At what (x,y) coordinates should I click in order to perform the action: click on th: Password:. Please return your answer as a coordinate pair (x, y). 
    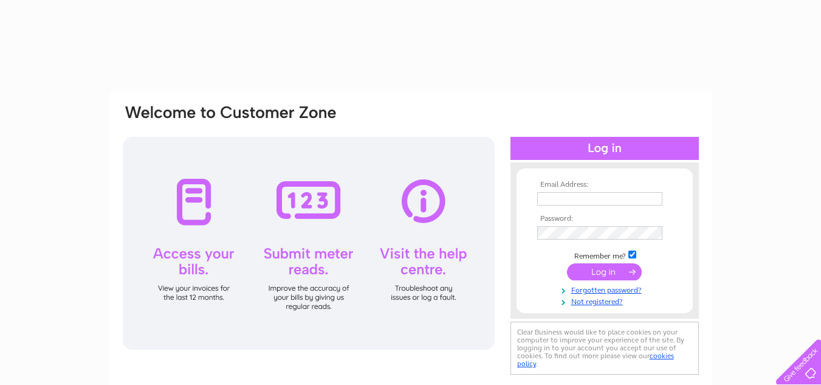
    Looking at the image, I should click on (605, 219).